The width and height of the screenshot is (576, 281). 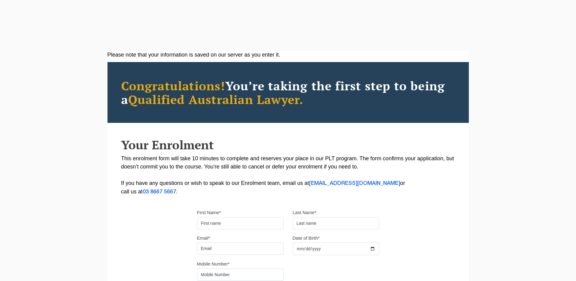 What do you see at coordinates (288, 175) in the screenshot?
I see `p: This enrolment form will take 10 minutes to complete and reserves your place in our PLT program. ...` at bounding box center [288, 175].